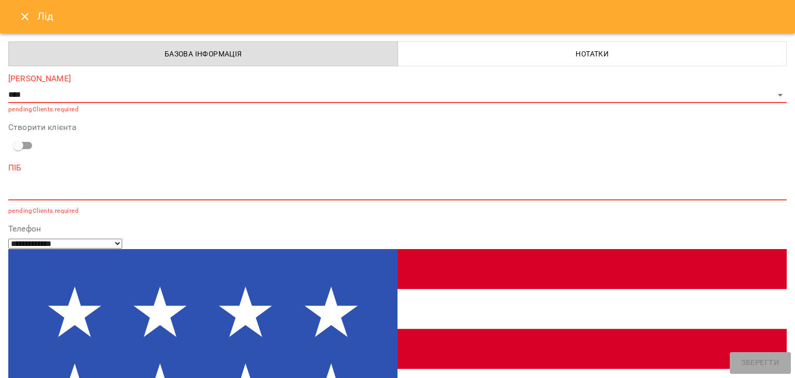 The width and height of the screenshot is (795, 378). What do you see at coordinates (203, 54) in the screenshot?
I see `button: Базова інформація` at bounding box center [203, 54].